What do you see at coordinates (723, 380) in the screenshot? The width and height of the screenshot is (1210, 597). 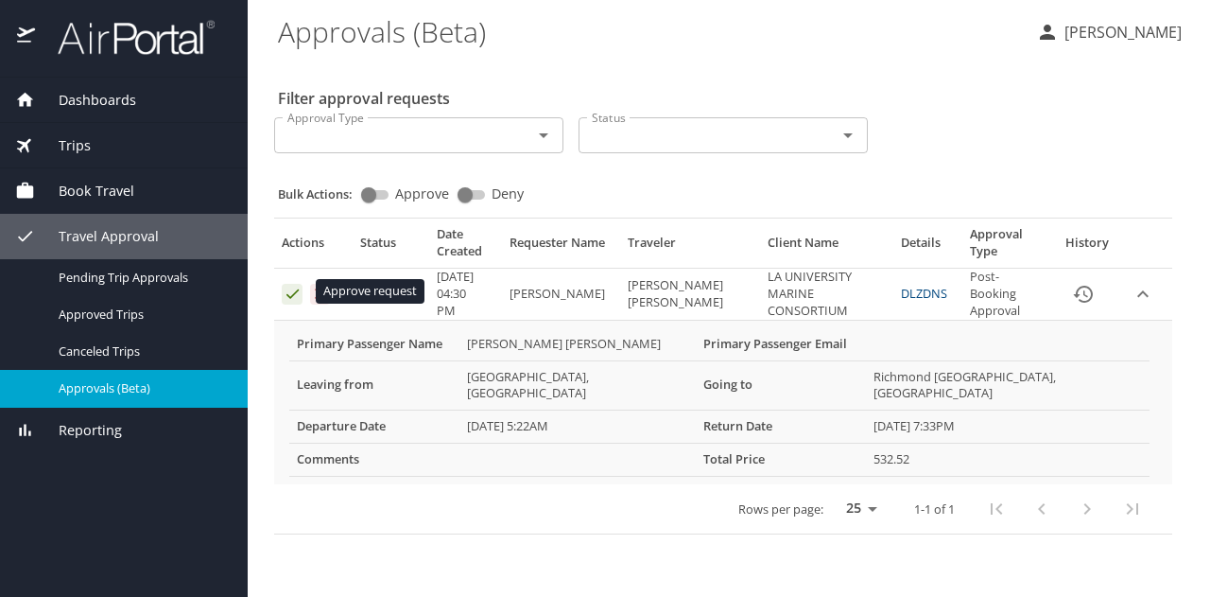 I see `table: Approval table` at bounding box center [723, 380].